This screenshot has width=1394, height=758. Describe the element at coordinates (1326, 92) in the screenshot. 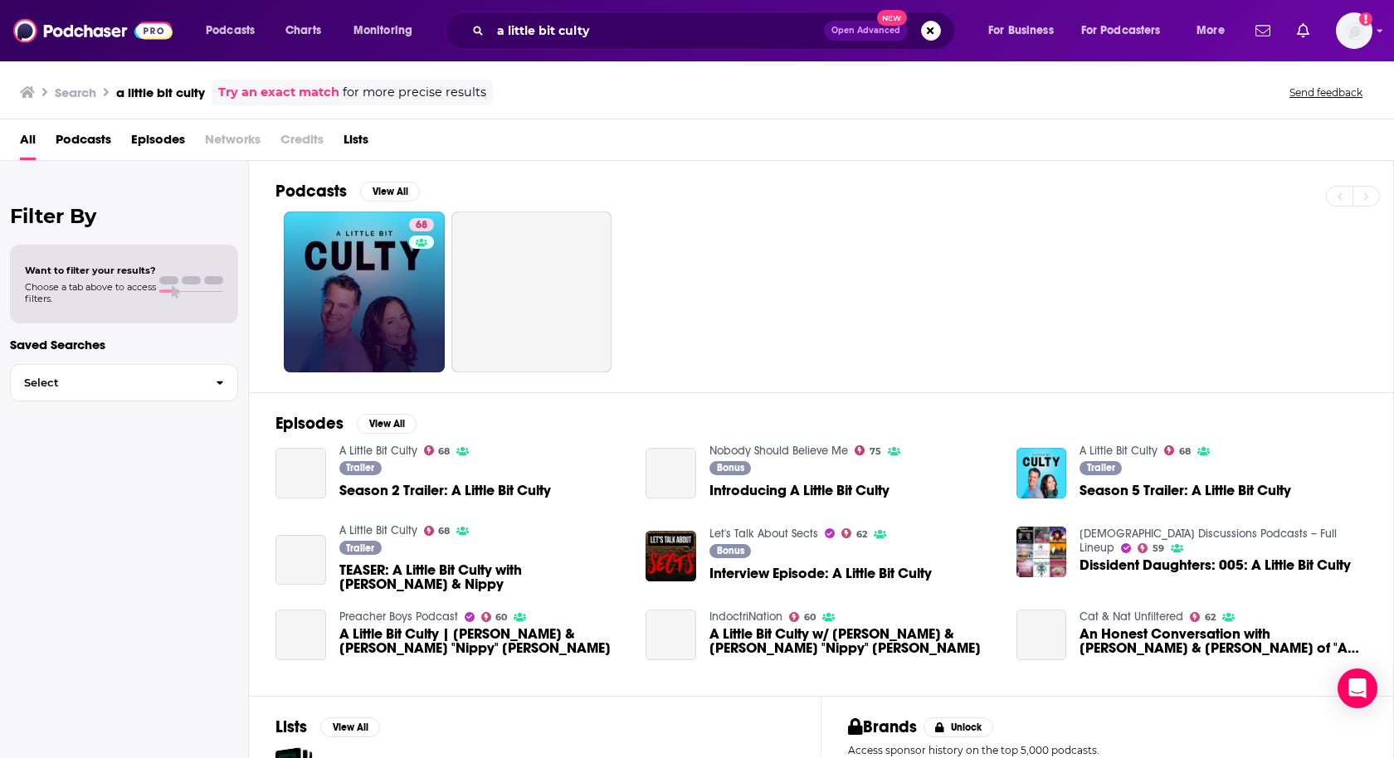

I see `button: Send feedback` at that location.